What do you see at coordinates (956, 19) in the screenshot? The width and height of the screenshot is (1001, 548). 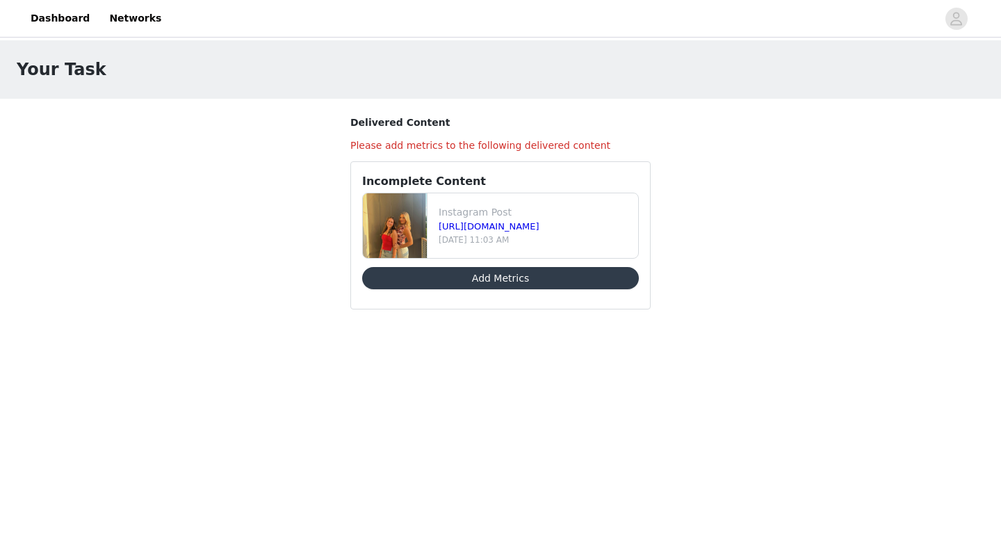 I see `div: avatar` at bounding box center [956, 19].